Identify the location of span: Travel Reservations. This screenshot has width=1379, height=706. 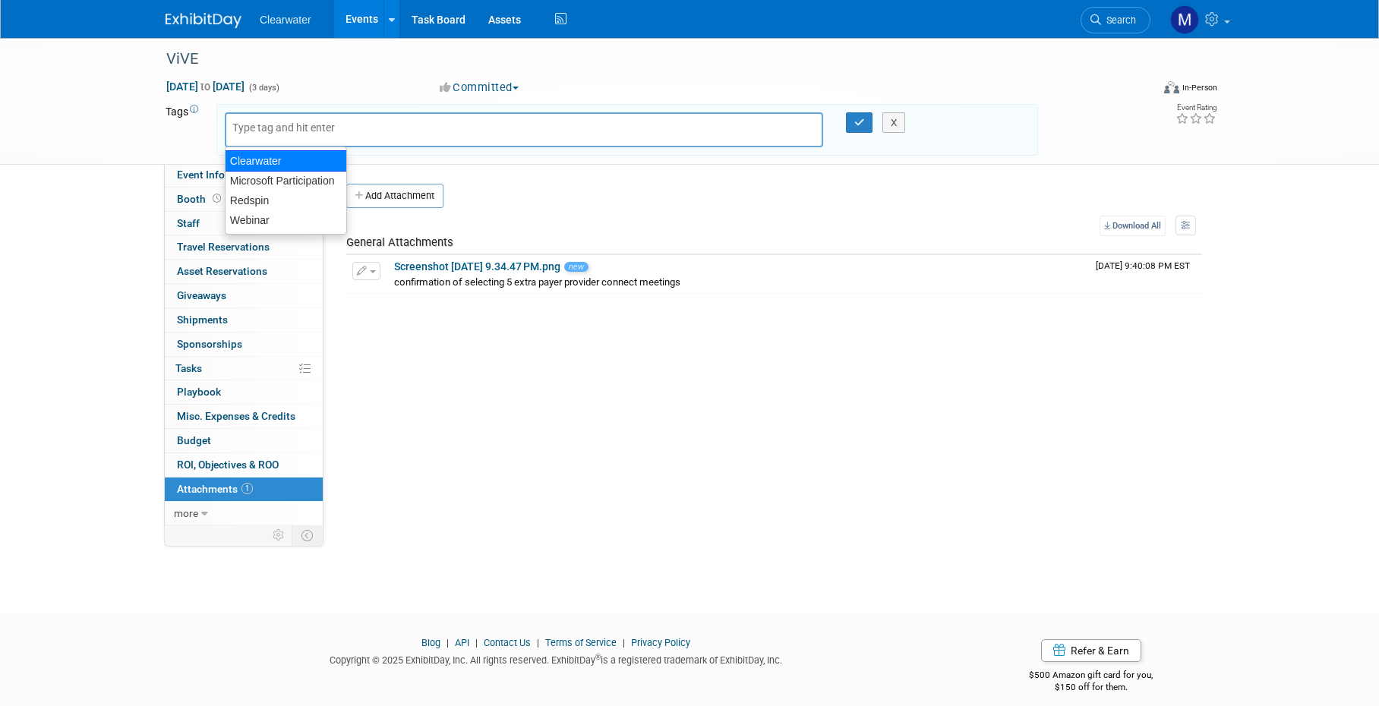
(223, 247).